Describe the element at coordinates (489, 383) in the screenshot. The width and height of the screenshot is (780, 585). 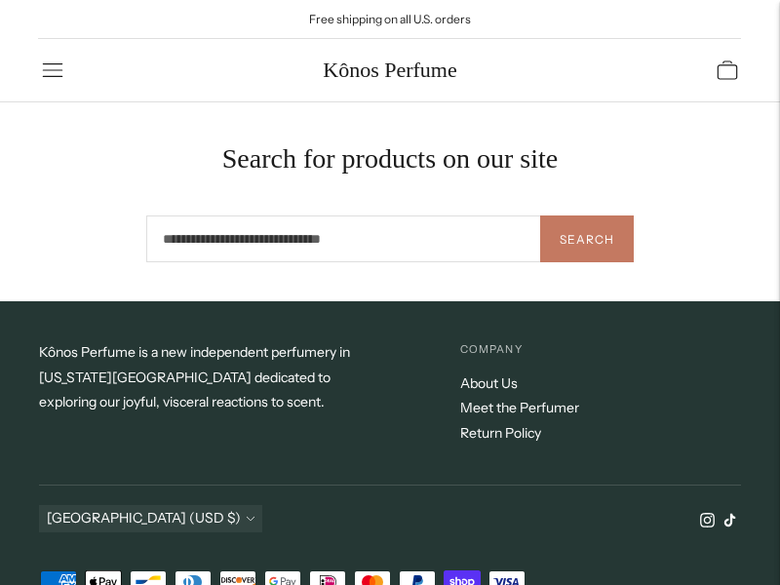
I see `a: About Us` at that location.